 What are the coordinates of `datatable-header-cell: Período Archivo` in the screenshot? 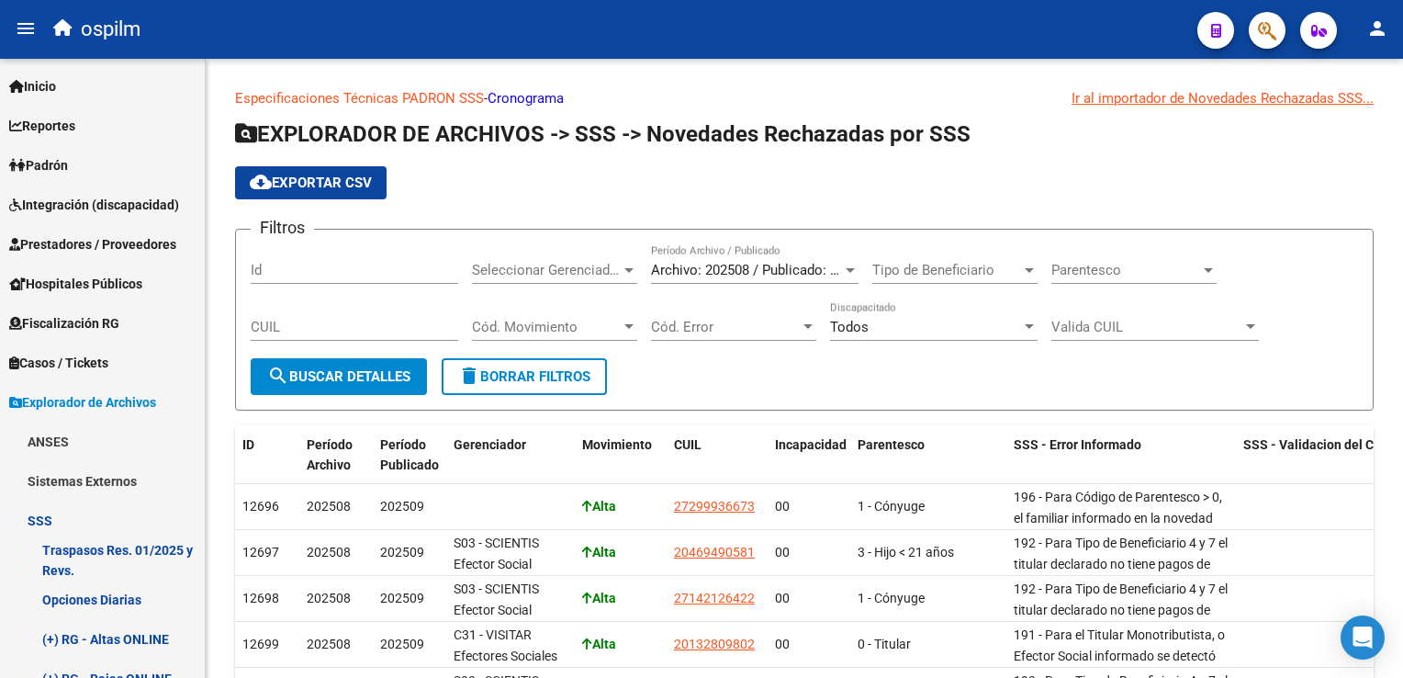 It's located at (336, 456).